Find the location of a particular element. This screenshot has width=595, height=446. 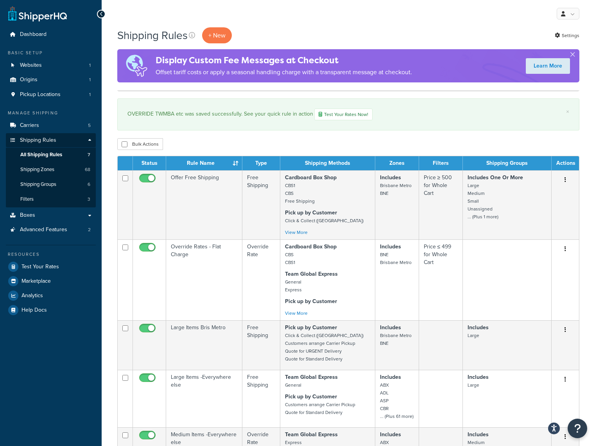

li: All Shipping Rules is located at coordinates (51, 155).